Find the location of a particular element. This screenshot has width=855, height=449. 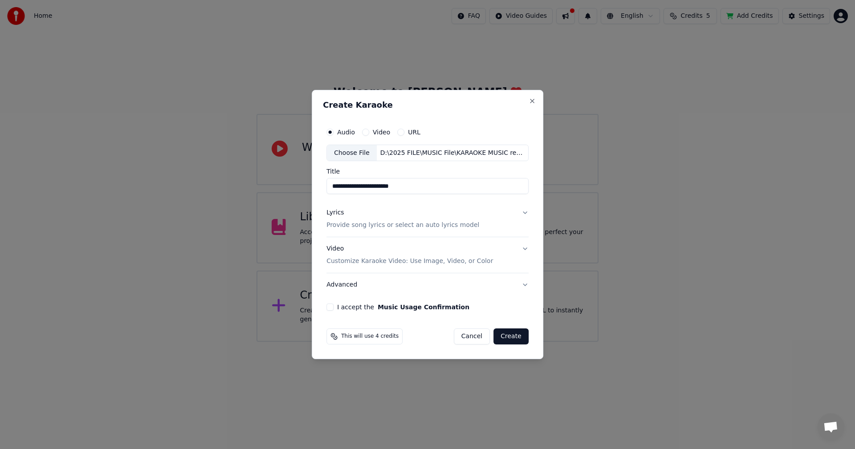

div: Lyrics is located at coordinates (335, 213).